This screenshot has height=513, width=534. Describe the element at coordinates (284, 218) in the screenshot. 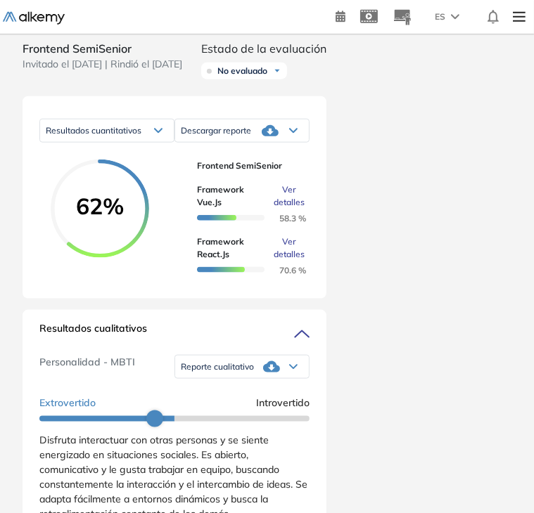

I see `span: 58.3 %` at that location.